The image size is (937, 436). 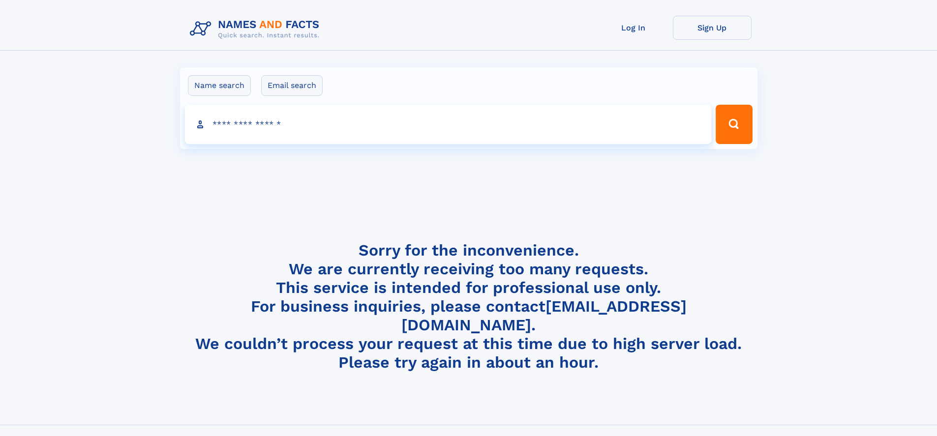 I want to click on a: Log In, so click(x=633, y=28).